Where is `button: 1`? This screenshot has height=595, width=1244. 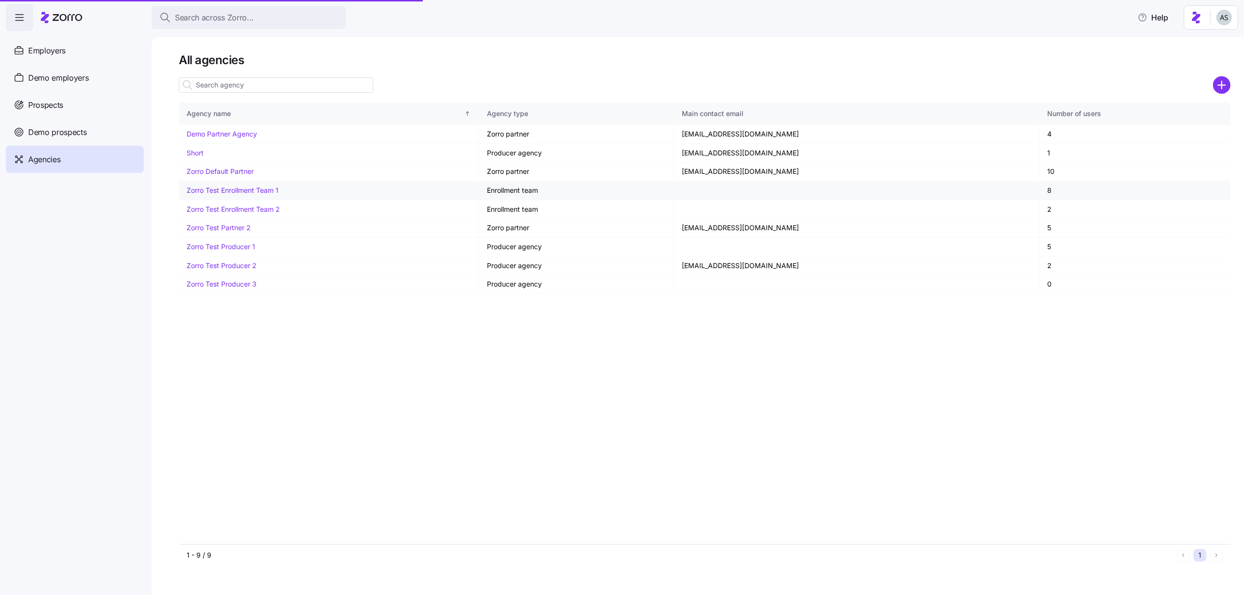 button: 1 is located at coordinates (1200, 555).